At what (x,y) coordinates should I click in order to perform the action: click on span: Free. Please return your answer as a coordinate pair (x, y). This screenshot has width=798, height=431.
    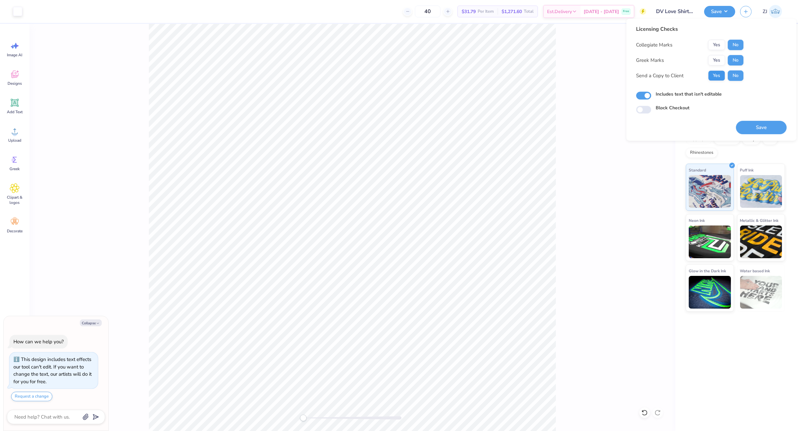
    Looking at the image, I should click on (626, 11).